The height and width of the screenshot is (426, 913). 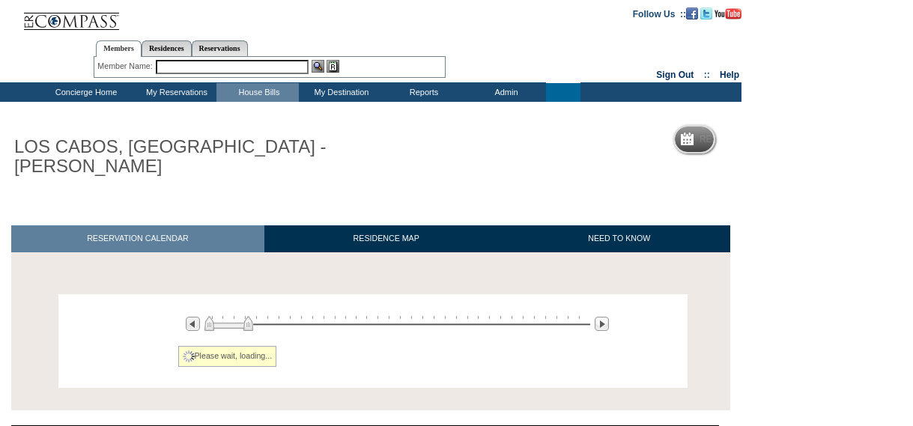 I want to click on img: View, so click(x=318, y=66).